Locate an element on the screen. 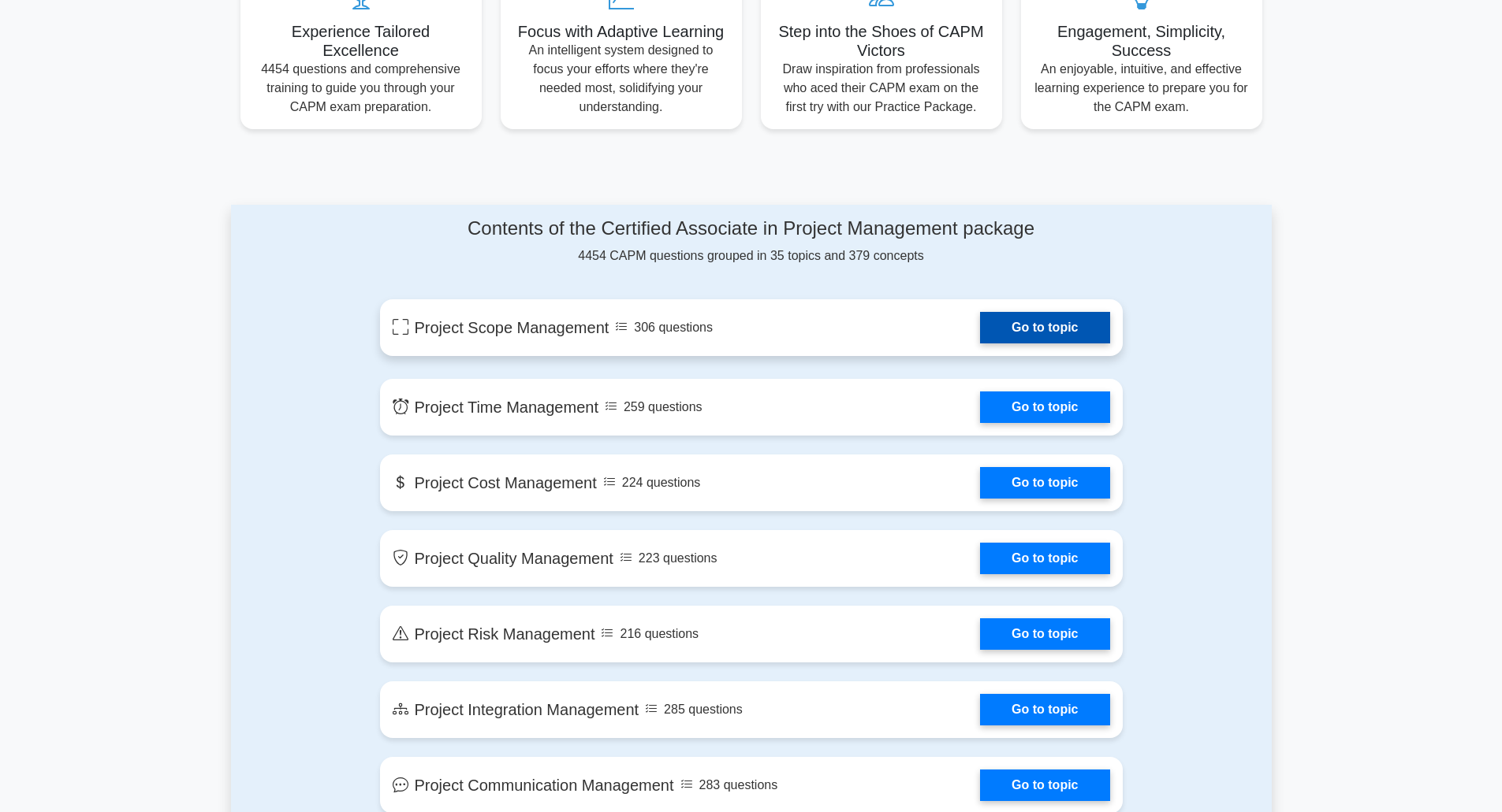 The width and height of the screenshot is (1502, 812). h5: Engagement, Simplicity, Success is located at coordinates (1142, 41).